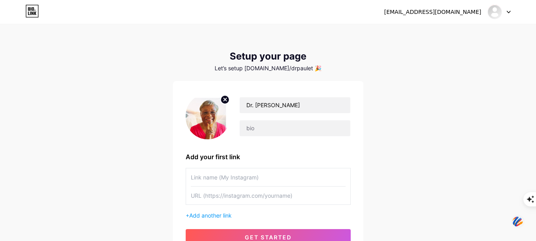  I want to click on span: get started, so click(268, 237).